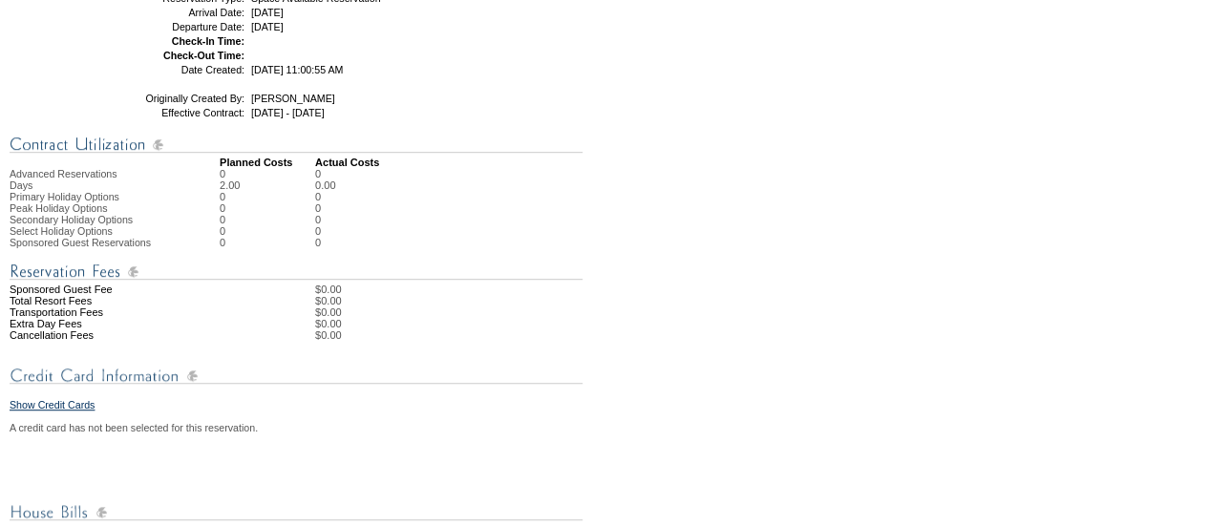  What do you see at coordinates (21, 185) in the screenshot?
I see `span: Days` at bounding box center [21, 185].